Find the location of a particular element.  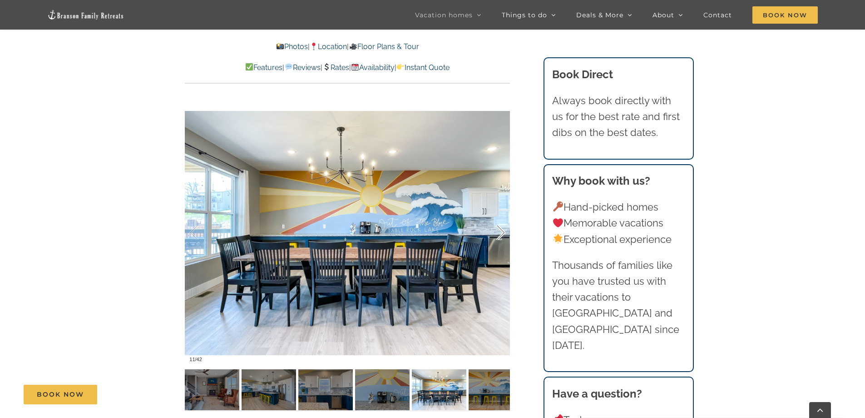

span: Contact is located at coordinates (718, 15).